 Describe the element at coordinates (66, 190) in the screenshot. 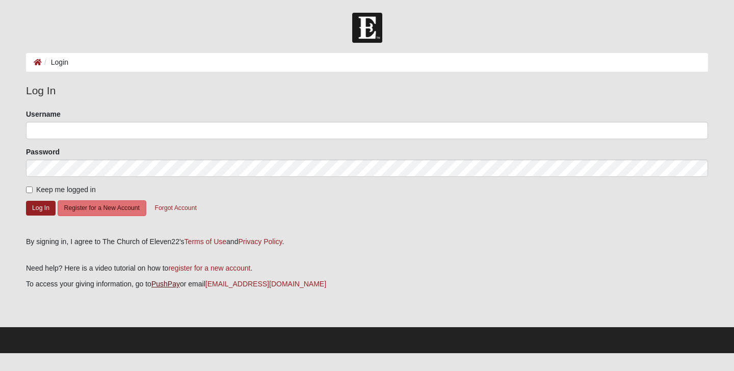

I see `span: Keep me logged in` at that location.